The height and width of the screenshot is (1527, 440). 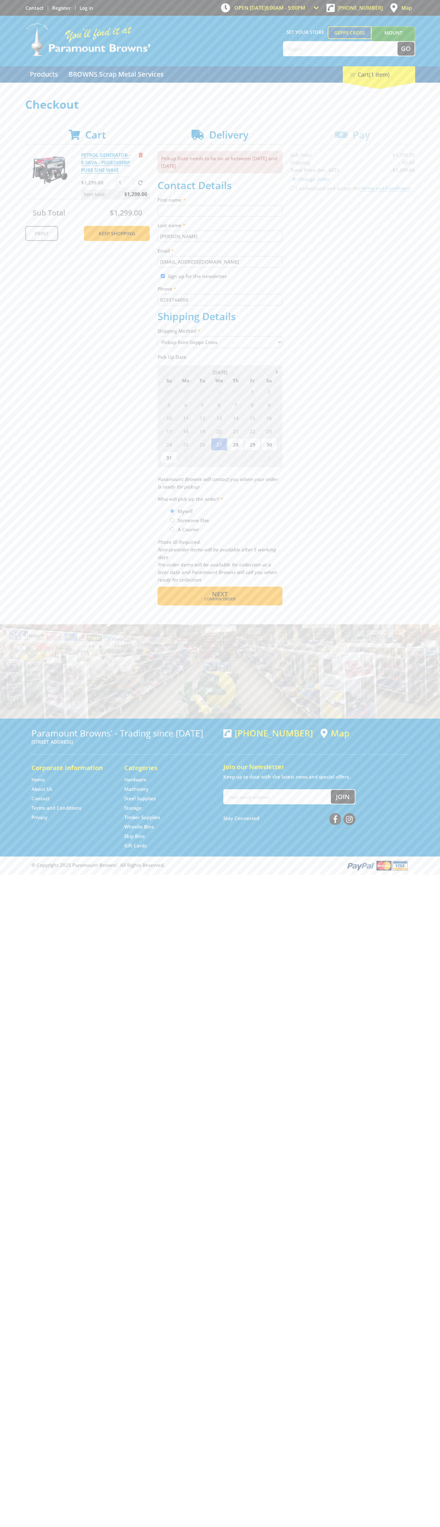 What do you see at coordinates (169, 405) in the screenshot?
I see `span: 3` at bounding box center [169, 405].